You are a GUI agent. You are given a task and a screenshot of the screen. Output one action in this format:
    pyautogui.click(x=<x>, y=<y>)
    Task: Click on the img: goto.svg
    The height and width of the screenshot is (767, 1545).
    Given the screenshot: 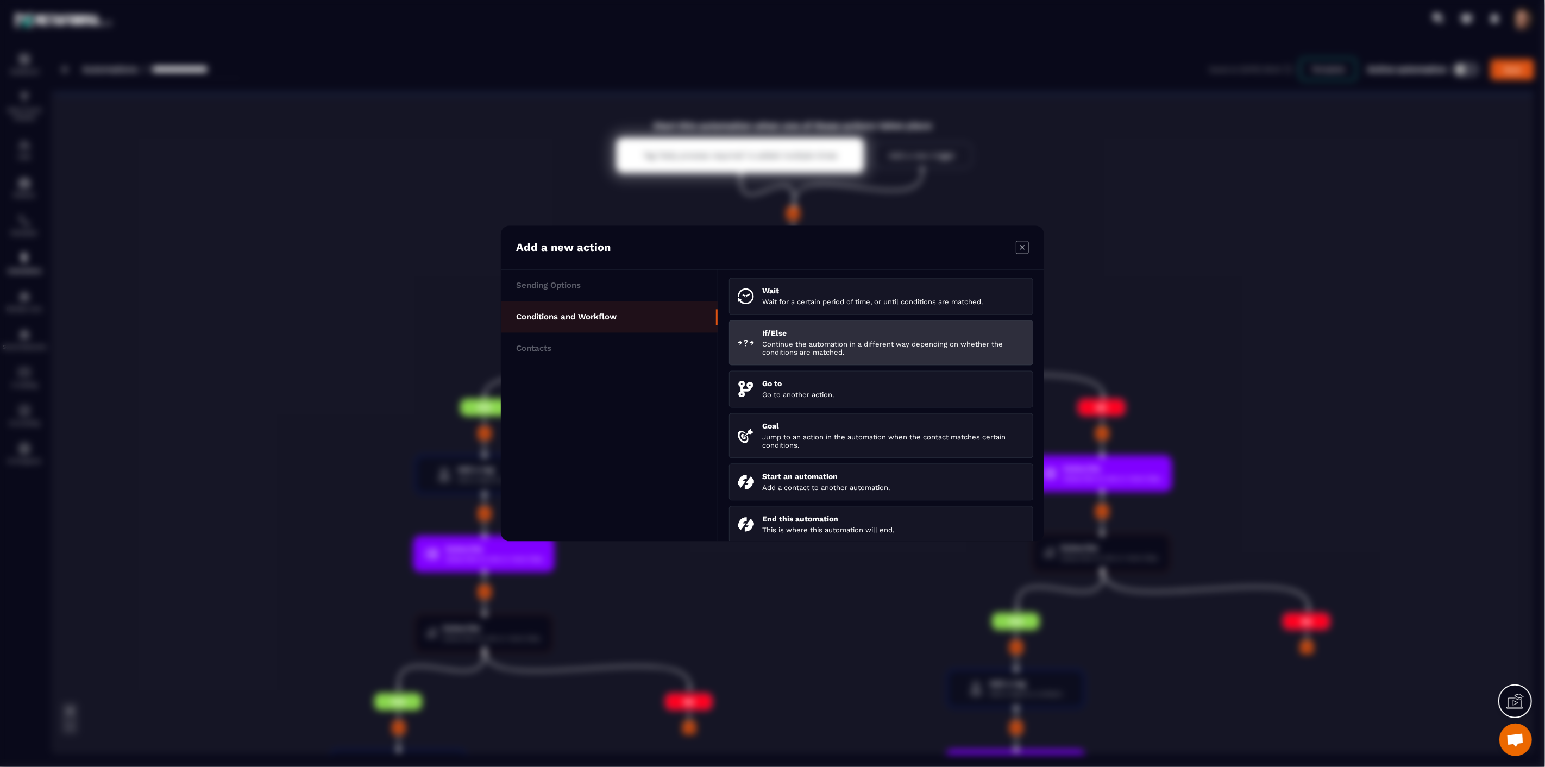 What is the action you would take?
    pyautogui.click(x=746, y=389)
    